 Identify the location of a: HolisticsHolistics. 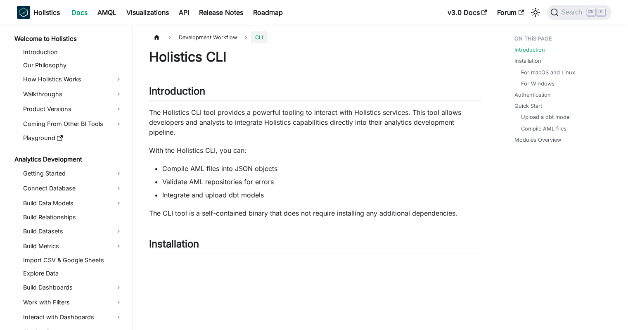
(38, 12).